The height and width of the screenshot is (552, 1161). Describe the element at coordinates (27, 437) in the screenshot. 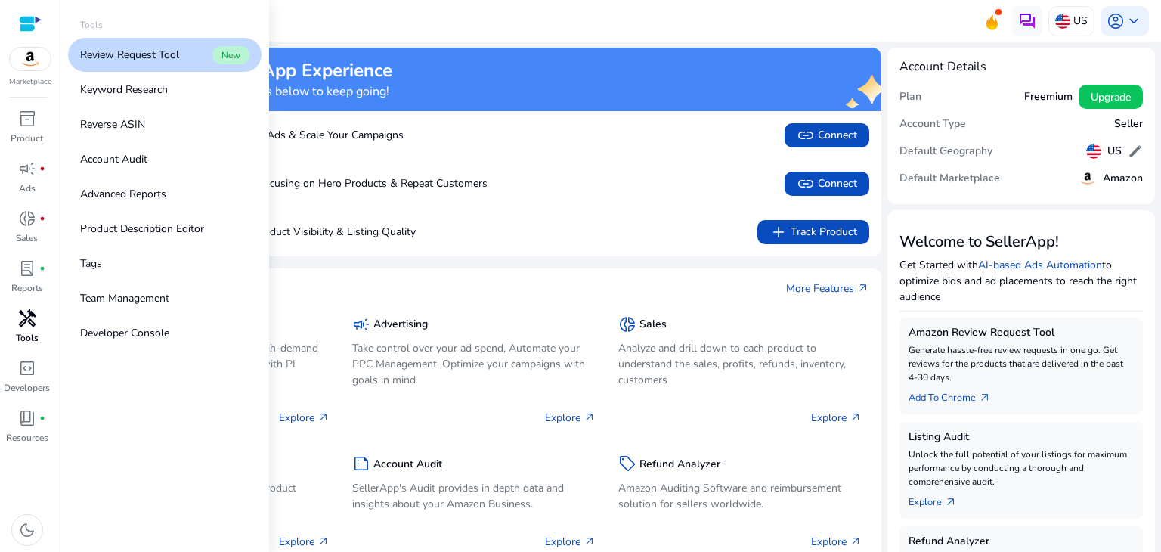

I see `p: Resources` at that location.